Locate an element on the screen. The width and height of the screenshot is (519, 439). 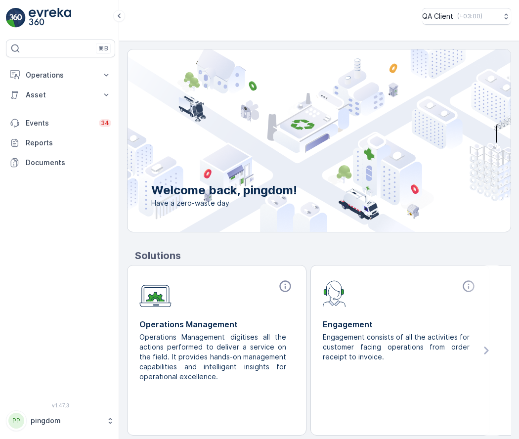
p: Operations Management is located at coordinates (216, 324).